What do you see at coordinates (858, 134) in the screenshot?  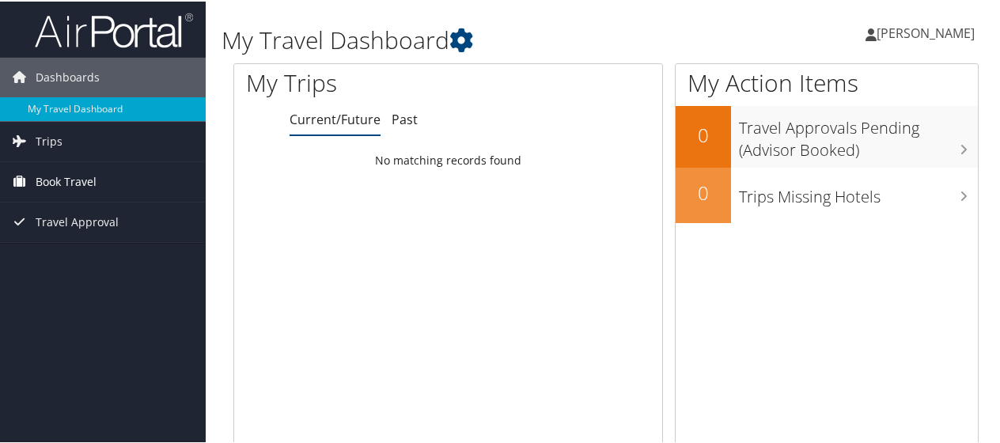 I see `h3: Travel Approvals Pending (Advisor Booked)` at bounding box center [858, 134].